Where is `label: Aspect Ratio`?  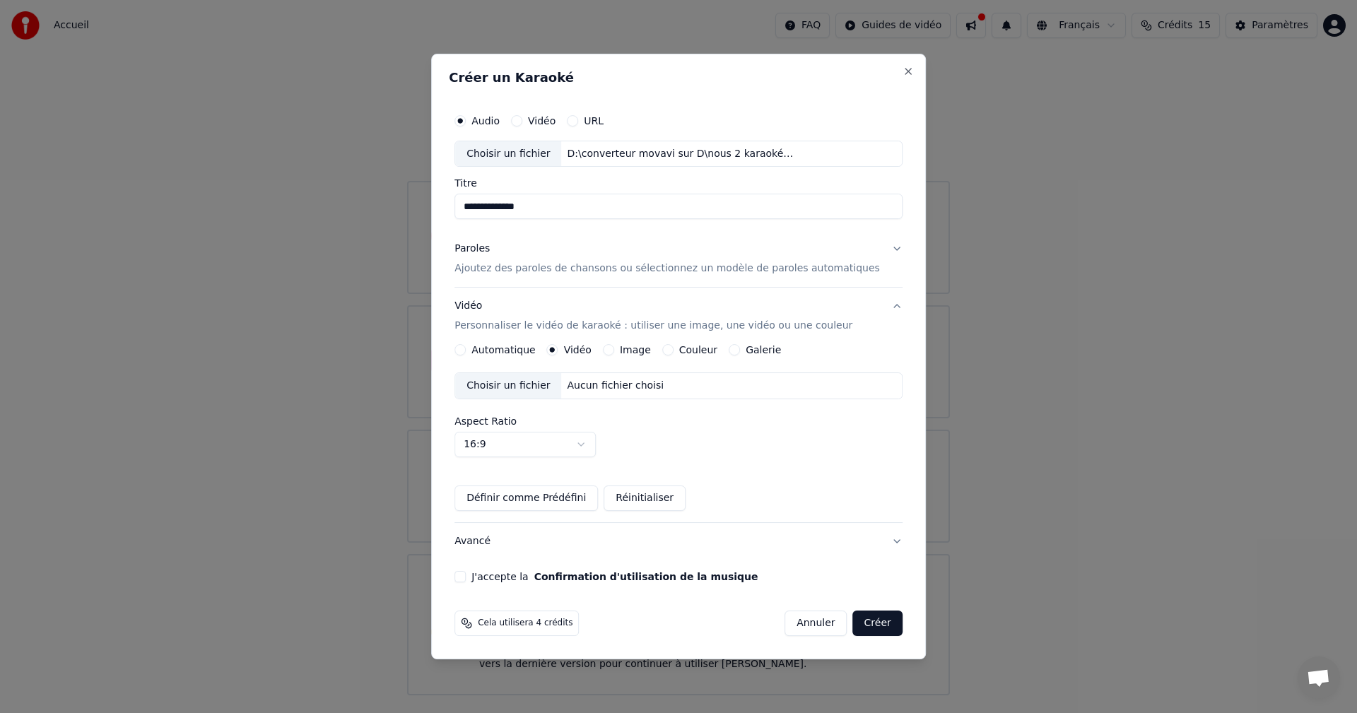 label: Aspect Ratio is located at coordinates (678, 421).